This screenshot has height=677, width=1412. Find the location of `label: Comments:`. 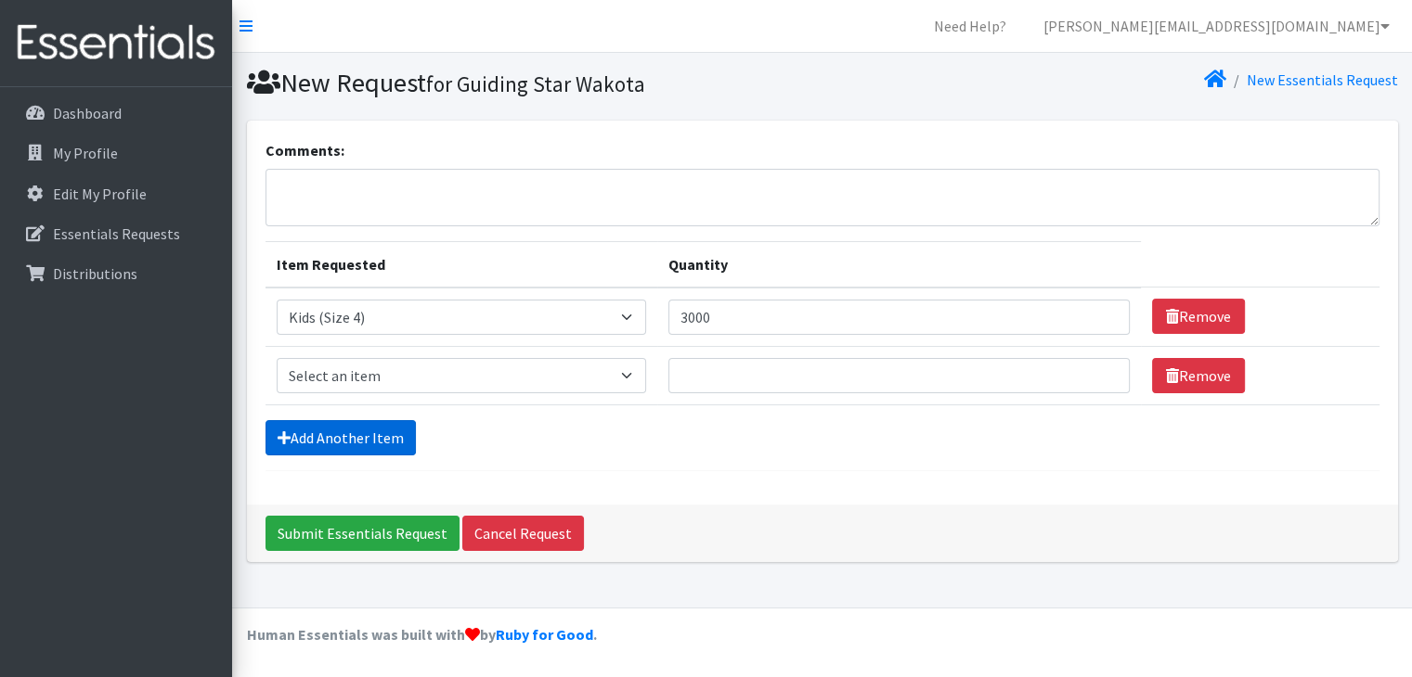

label: Comments: is located at coordinates (304, 150).